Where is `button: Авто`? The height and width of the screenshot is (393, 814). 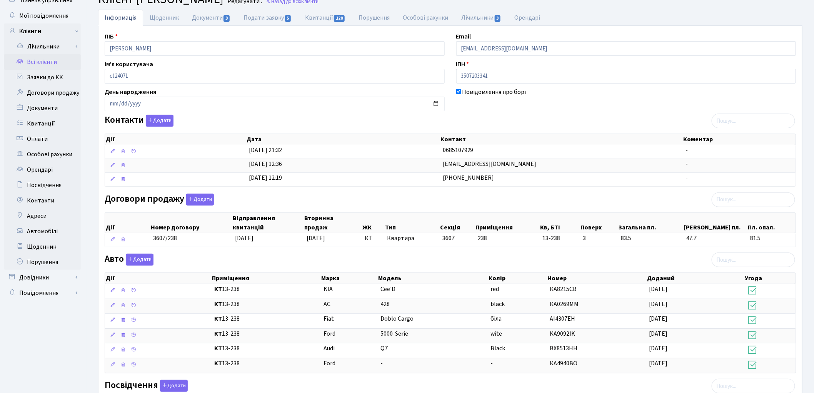 button: Авто is located at coordinates (140, 259).